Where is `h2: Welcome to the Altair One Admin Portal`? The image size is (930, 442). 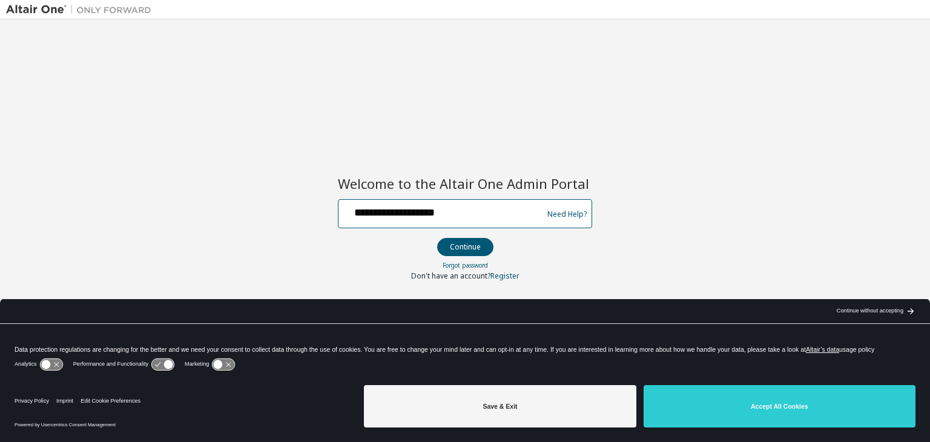
h2: Welcome to the Altair One Admin Portal is located at coordinates (465, 183).